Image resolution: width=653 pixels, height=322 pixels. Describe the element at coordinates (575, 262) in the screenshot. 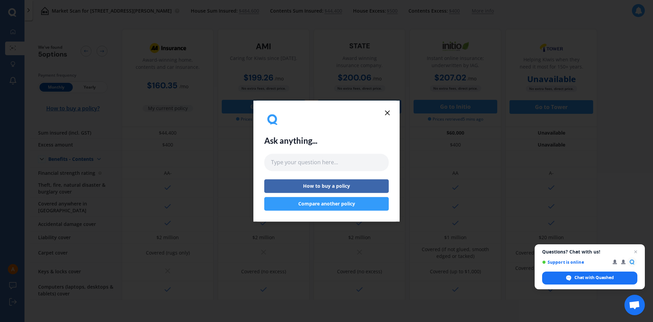

I see `span: Support is online` at that location.